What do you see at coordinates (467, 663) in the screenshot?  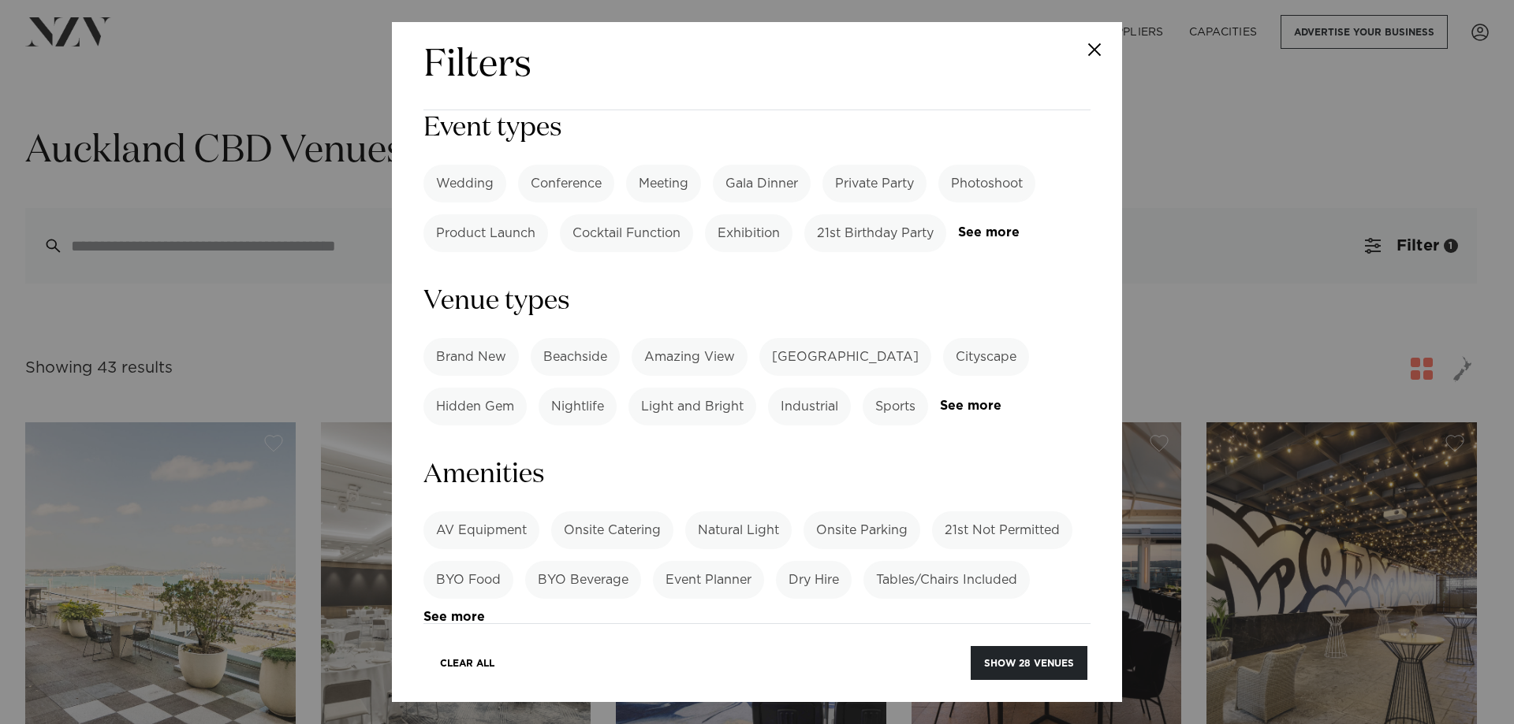 I see `button: Clear All` at bounding box center [467, 663].